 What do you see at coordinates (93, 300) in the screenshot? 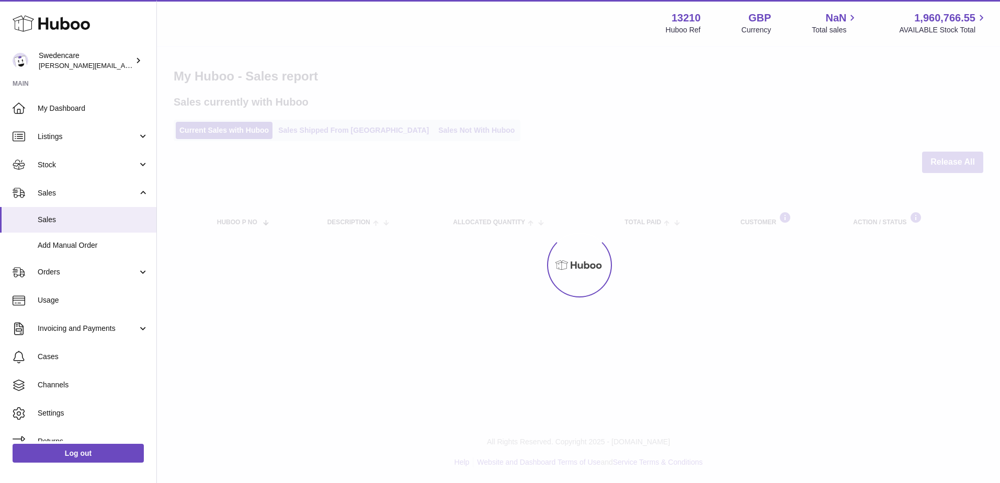
I see `span: Usage` at bounding box center [93, 300].